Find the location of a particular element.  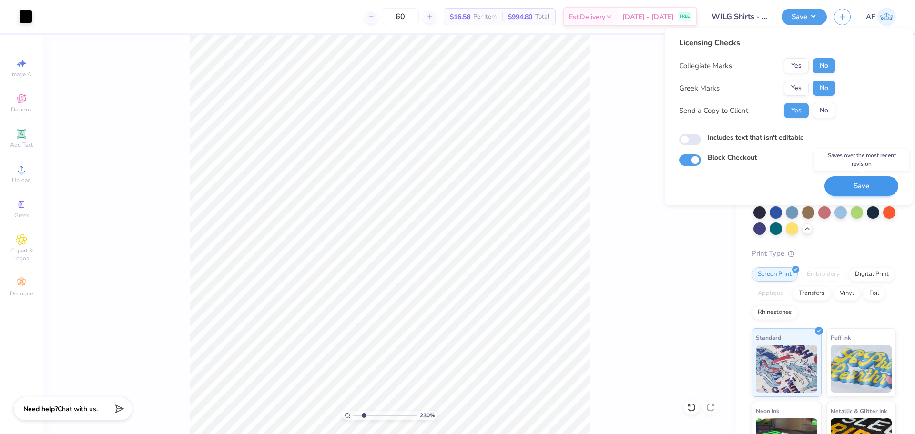

span: Greek is located at coordinates (21, 215).